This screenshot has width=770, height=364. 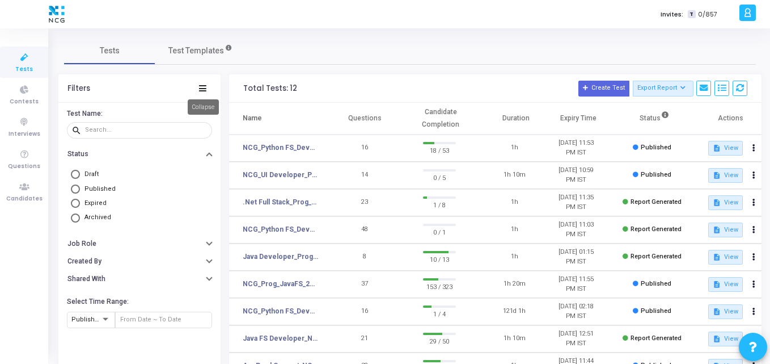 I want to click on td: 21, so click(x=364, y=339).